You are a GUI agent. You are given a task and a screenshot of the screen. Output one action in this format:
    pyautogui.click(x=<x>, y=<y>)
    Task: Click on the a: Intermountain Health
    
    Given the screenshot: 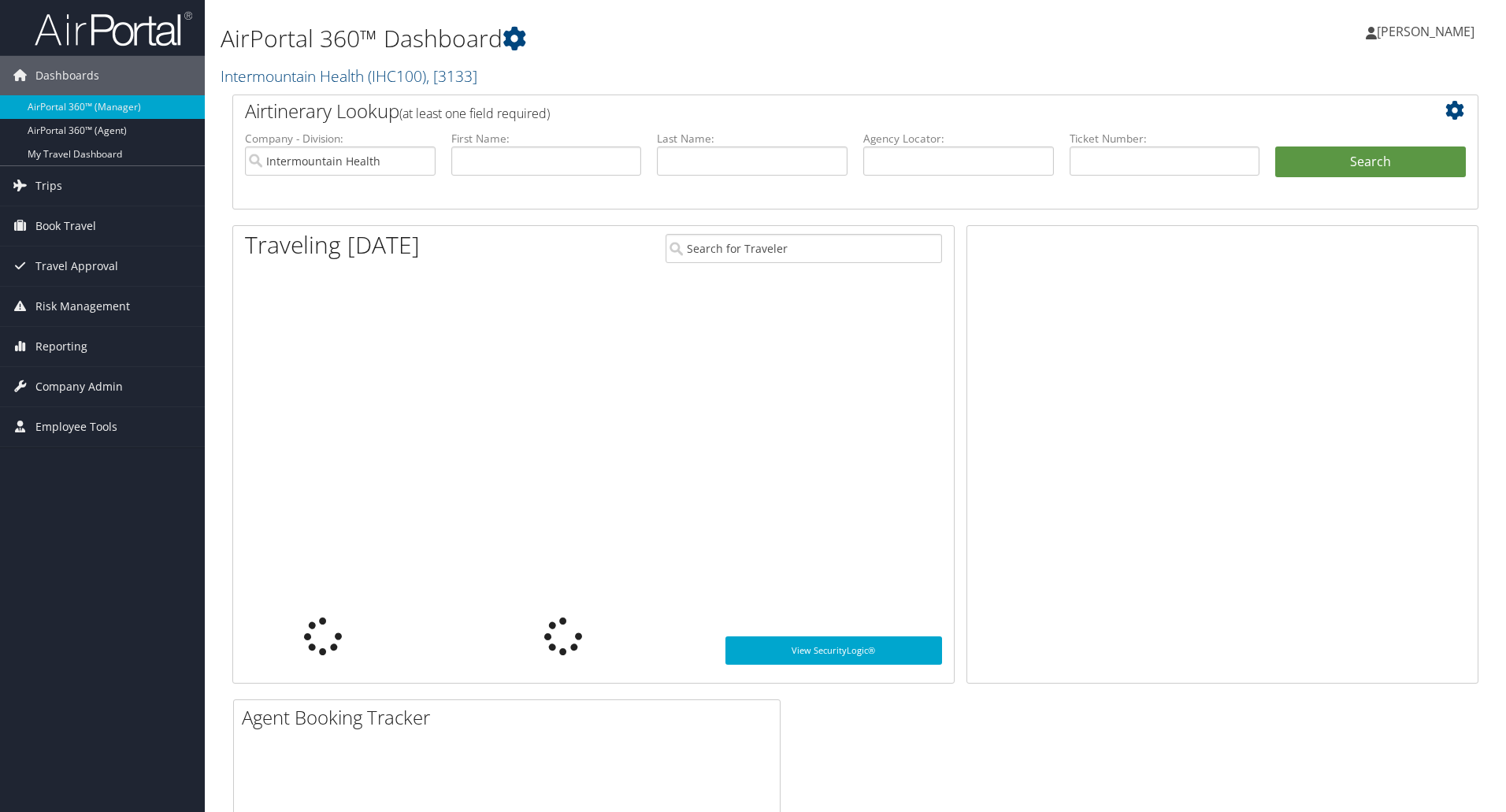 What is the action you would take?
    pyautogui.click(x=349, y=76)
    